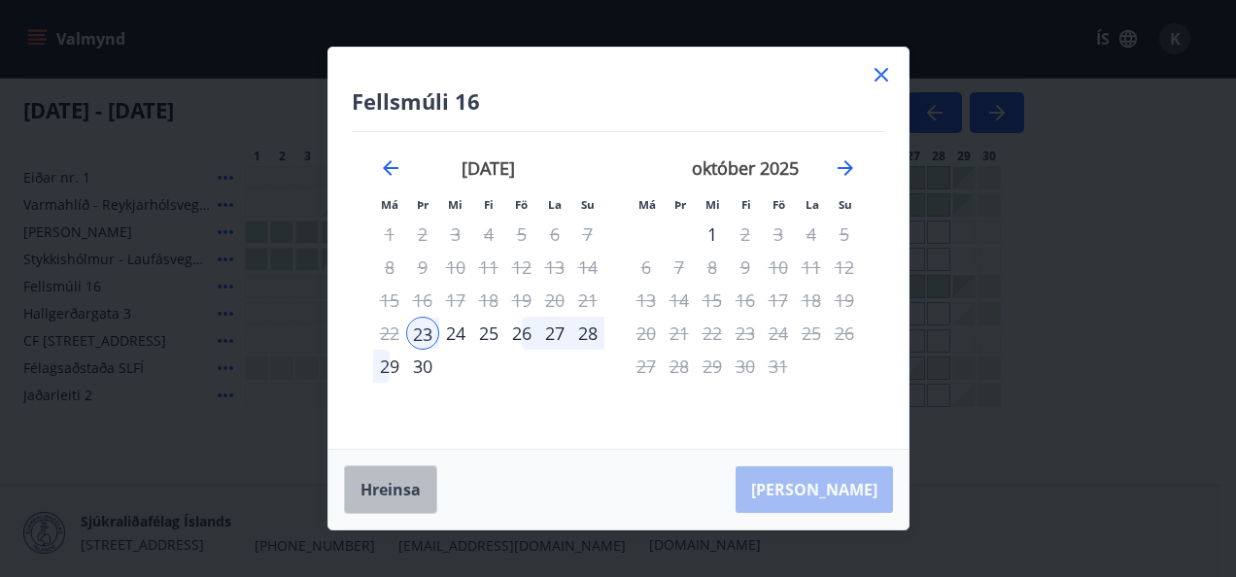  Describe the element at coordinates (844, 333) in the screenshot. I see `td: Not available. sunnudagur, 26. október 2025` at that location.